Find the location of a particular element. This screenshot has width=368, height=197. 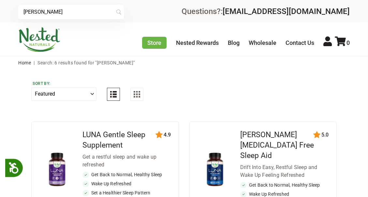

img: LUNA Melatonin Free Sleep Aid is located at coordinates (215, 170).